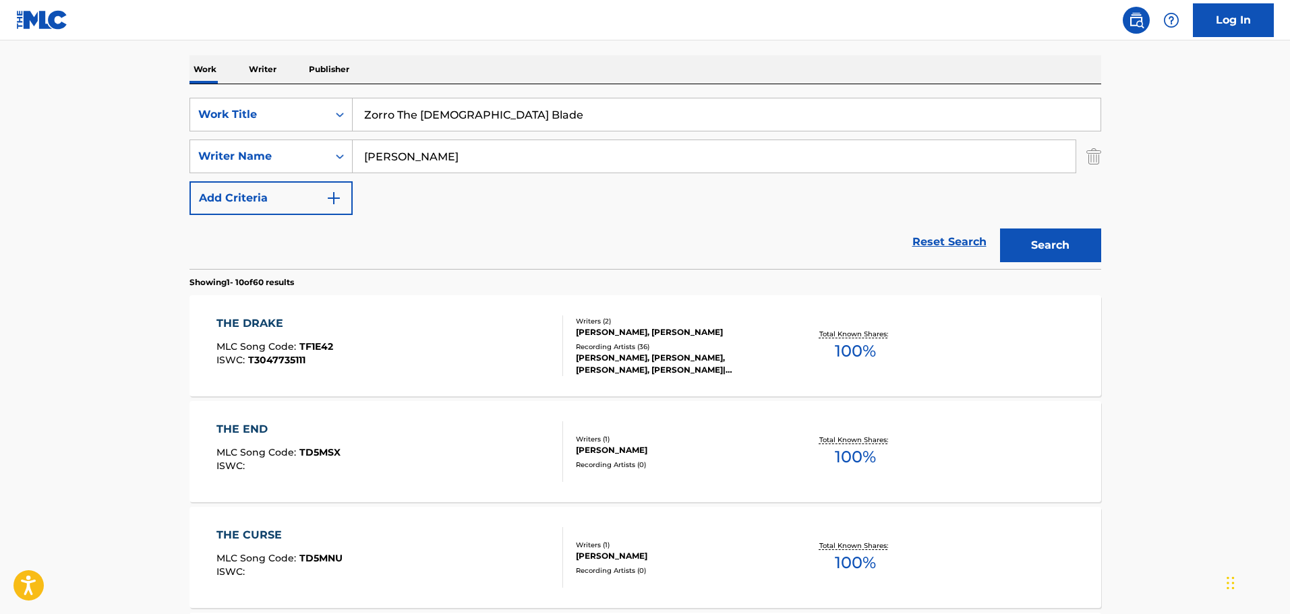 The image size is (1290, 614). Describe the element at coordinates (1231, 583) in the screenshot. I see `div: Drag` at that location.